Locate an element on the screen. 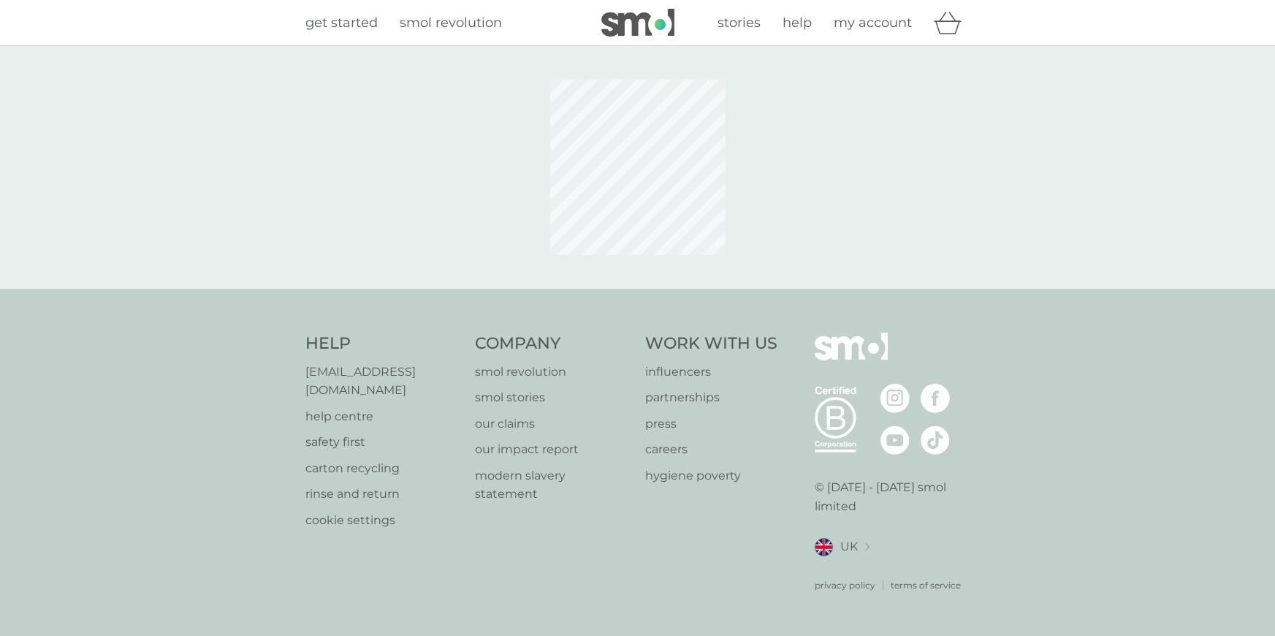 This screenshot has width=1275, height=636. span: stories is located at coordinates (739, 23).